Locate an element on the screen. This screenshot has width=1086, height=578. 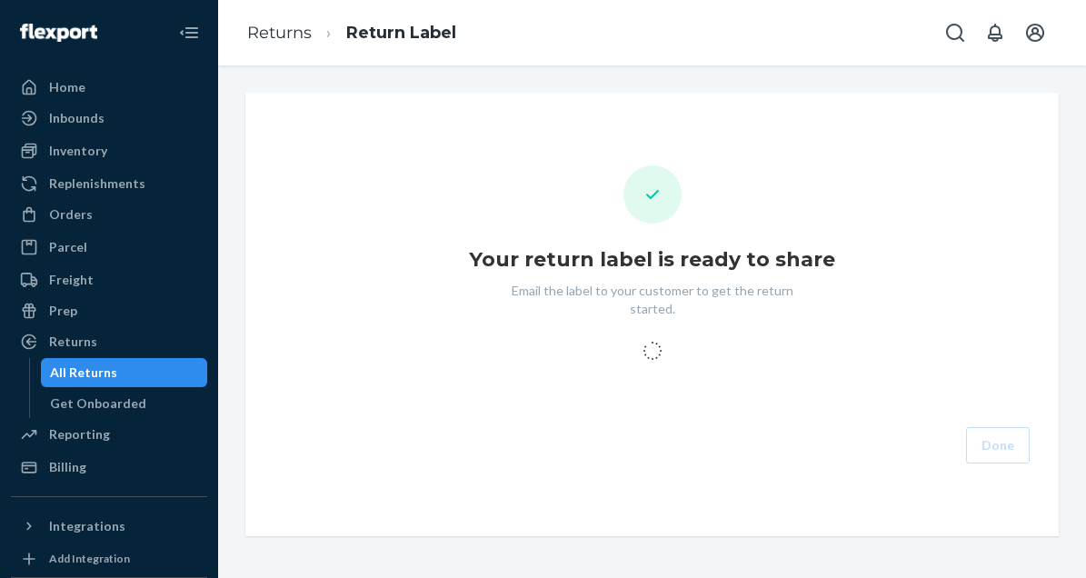
div: Integrations is located at coordinates (87, 526).